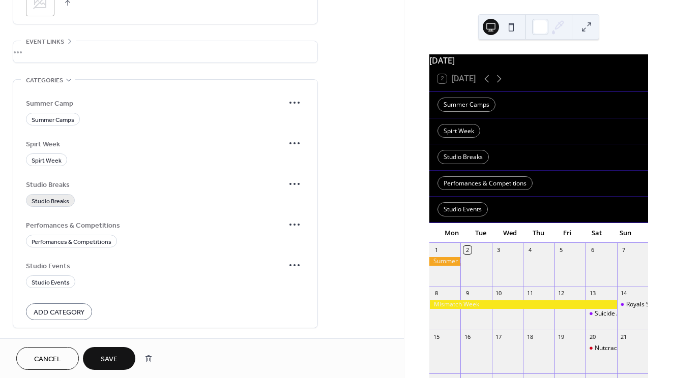  Describe the element at coordinates (538, 234) in the screenshot. I see `div: Thu` at that location.